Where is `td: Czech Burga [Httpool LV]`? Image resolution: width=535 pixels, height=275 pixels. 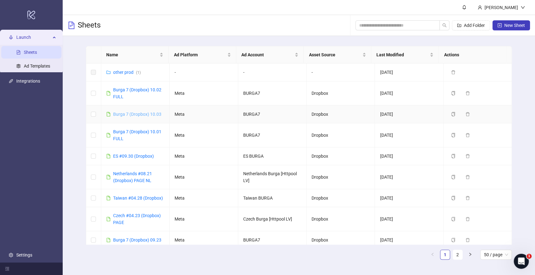 td: Czech Burga [Httpool LV] is located at coordinates (272, 219).